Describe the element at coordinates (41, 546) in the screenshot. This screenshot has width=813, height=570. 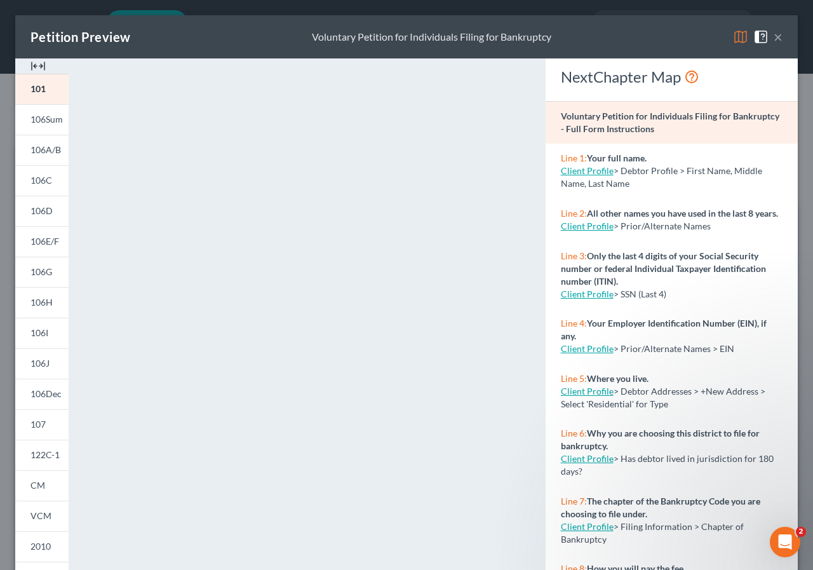
I see `span: 2010` at that location.